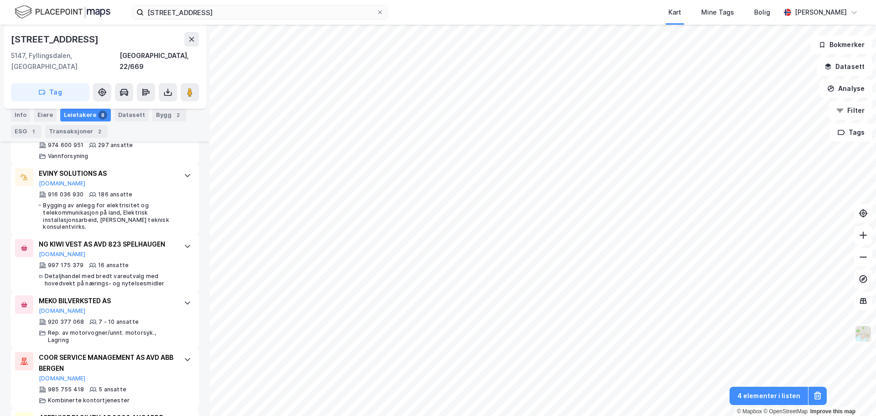 Image resolution: width=876 pixels, height=416 pixels. Describe the element at coordinates (853, 394) in the screenshot. I see `div: Kontrollprogram for chat` at that location.